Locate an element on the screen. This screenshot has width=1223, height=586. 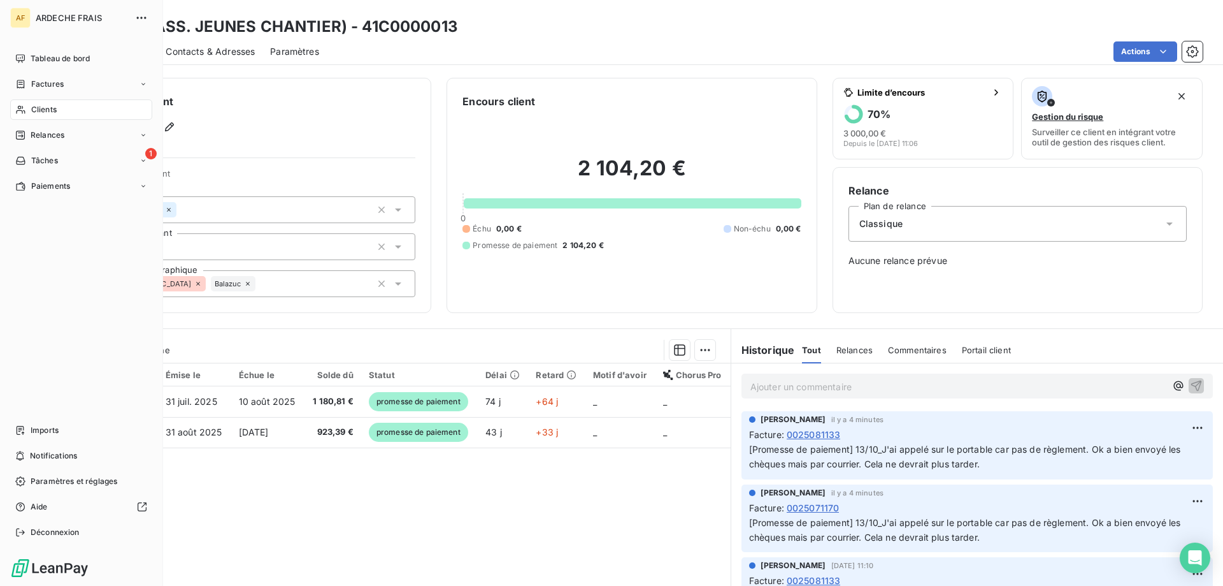
span: Notifications is located at coordinates (54, 456).